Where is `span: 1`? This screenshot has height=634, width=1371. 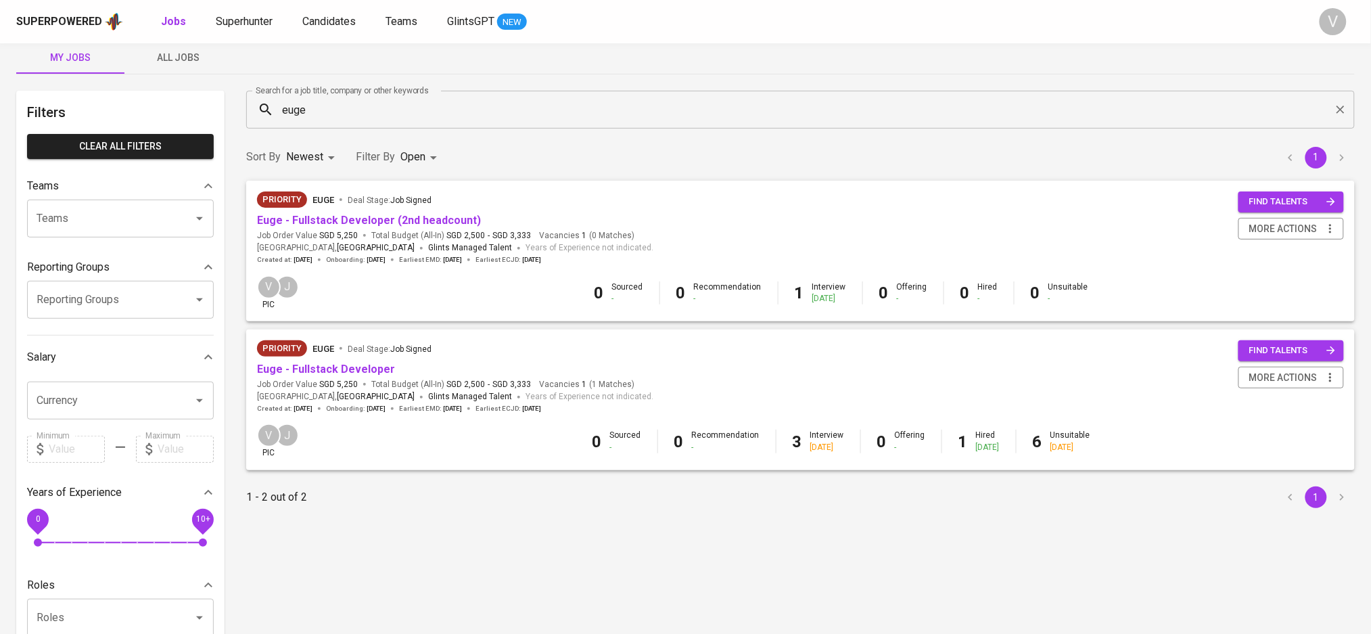
span: 1 is located at coordinates (583, 384).